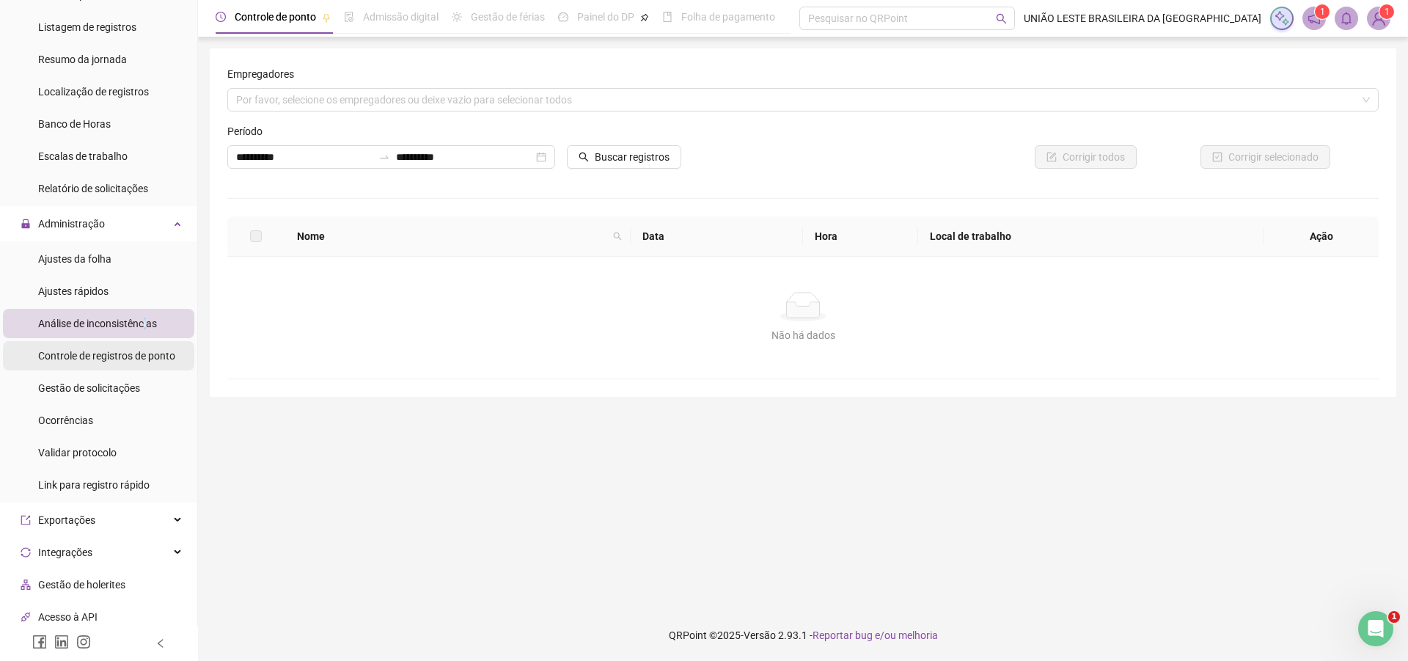  What do you see at coordinates (75, 259) in the screenshot?
I see `span: Ajustes da folha` at bounding box center [75, 259].